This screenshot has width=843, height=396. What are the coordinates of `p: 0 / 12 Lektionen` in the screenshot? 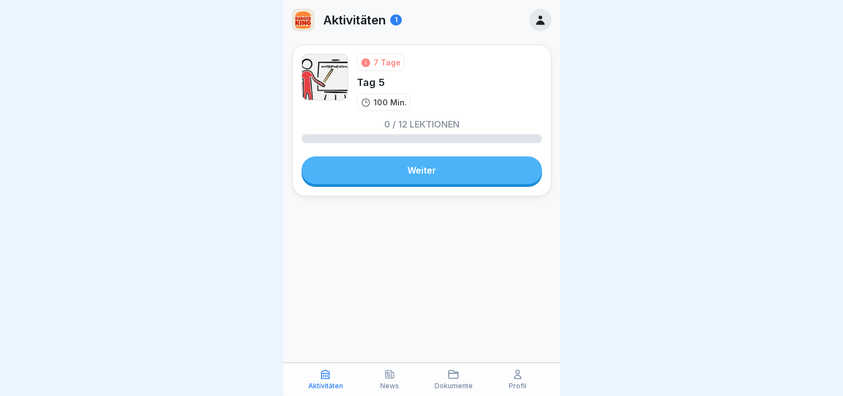 It's located at (422, 124).